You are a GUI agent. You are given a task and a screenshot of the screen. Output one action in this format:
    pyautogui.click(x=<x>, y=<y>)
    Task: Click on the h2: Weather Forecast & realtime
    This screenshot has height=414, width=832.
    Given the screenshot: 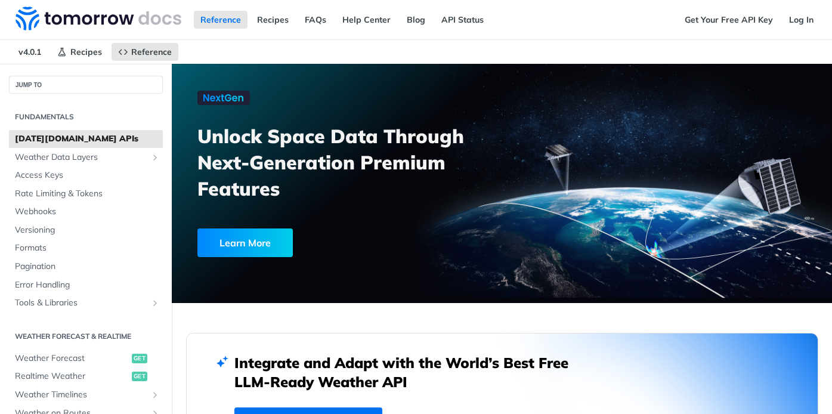 What is the action you would take?
    pyautogui.click(x=86, y=336)
    